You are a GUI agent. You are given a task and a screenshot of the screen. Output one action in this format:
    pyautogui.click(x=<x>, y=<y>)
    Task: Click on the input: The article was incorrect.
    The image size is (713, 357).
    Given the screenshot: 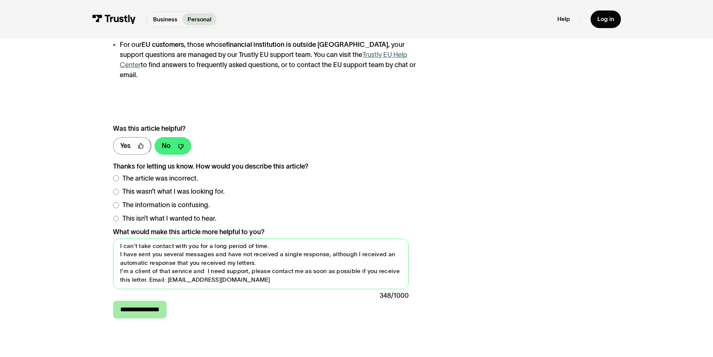 What is the action you would take?
    pyautogui.click(x=116, y=178)
    